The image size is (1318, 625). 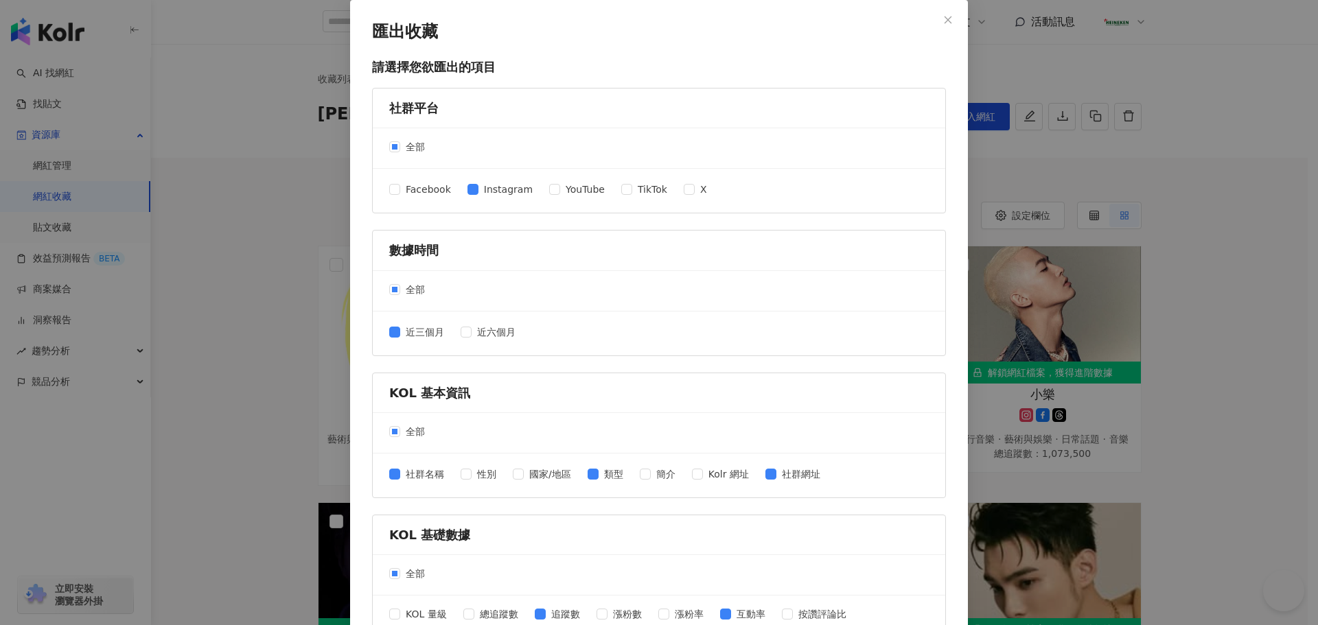 I want to click on span: Kolr 網址, so click(x=728, y=474).